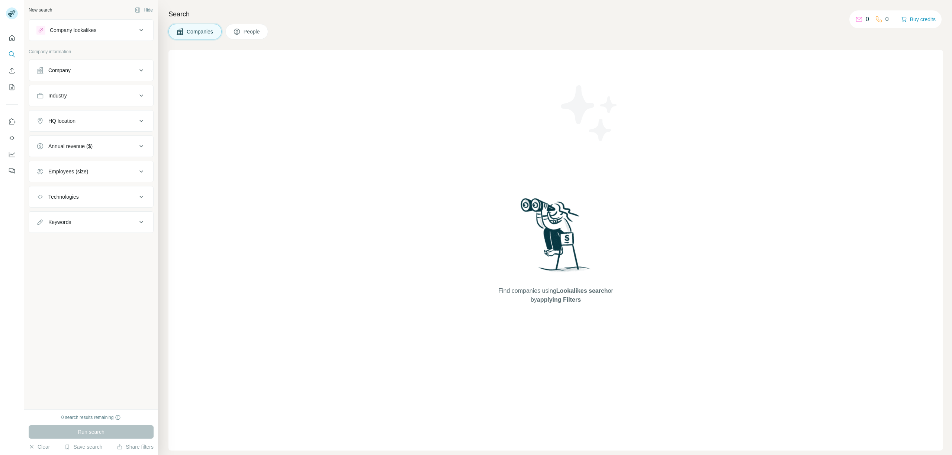 The image size is (952, 455). What do you see at coordinates (200, 32) in the screenshot?
I see `span: Companies` at bounding box center [200, 32].